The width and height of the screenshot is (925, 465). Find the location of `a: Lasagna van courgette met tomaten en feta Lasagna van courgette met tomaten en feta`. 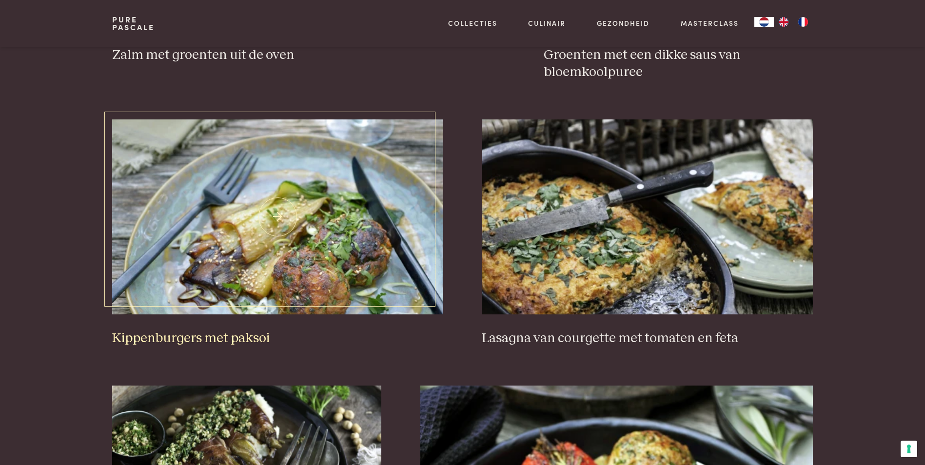

a: Lasagna van courgette met tomaten en feta Lasagna van courgette met tomaten en feta is located at coordinates (647, 233).